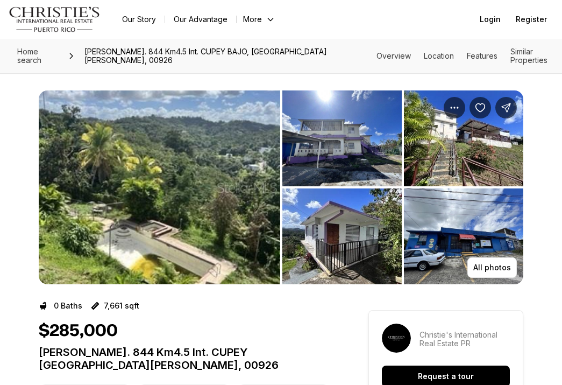 The width and height of the screenshot is (562, 385). Describe the element at coordinates (446, 376) in the screenshot. I see `p: Request a tour` at that location.